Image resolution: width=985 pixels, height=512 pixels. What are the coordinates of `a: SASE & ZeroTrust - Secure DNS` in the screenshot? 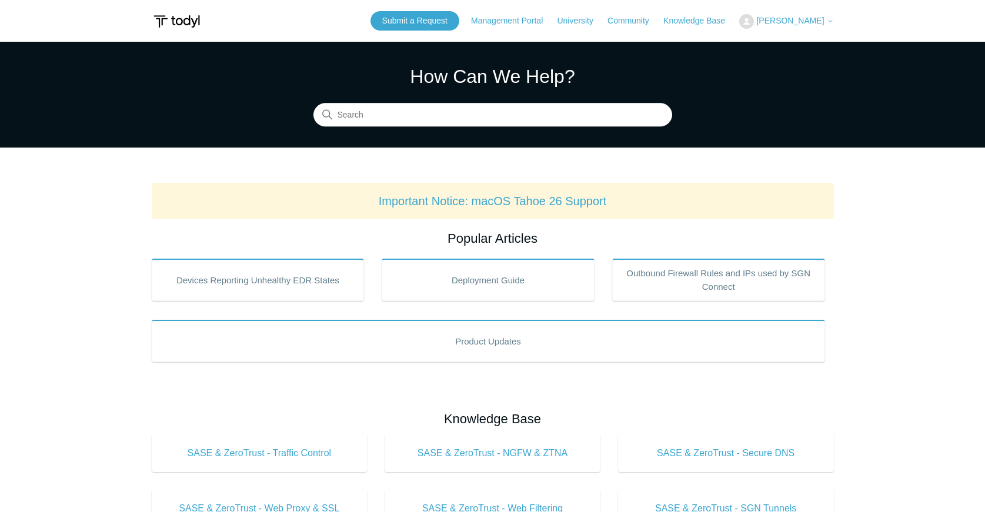 It's located at (726, 453).